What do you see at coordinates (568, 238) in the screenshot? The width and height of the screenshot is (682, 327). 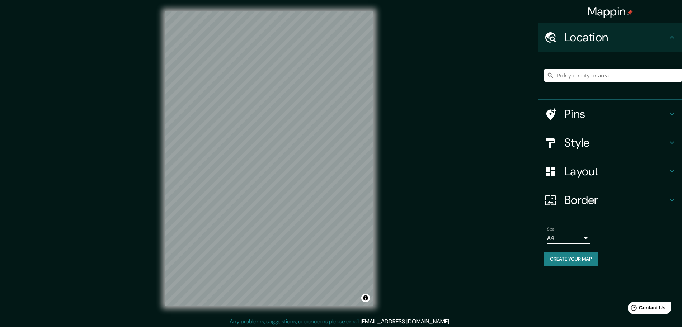 I see `div: A4` at bounding box center [568, 238].